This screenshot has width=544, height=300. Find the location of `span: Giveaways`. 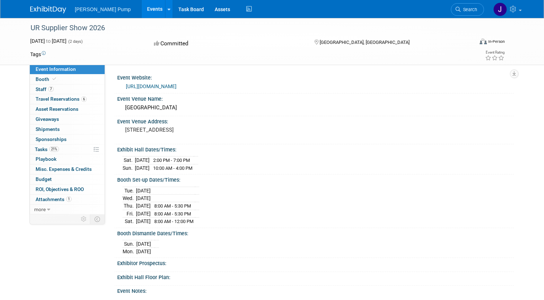

span: Giveaways is located at coordinates (47, 119).